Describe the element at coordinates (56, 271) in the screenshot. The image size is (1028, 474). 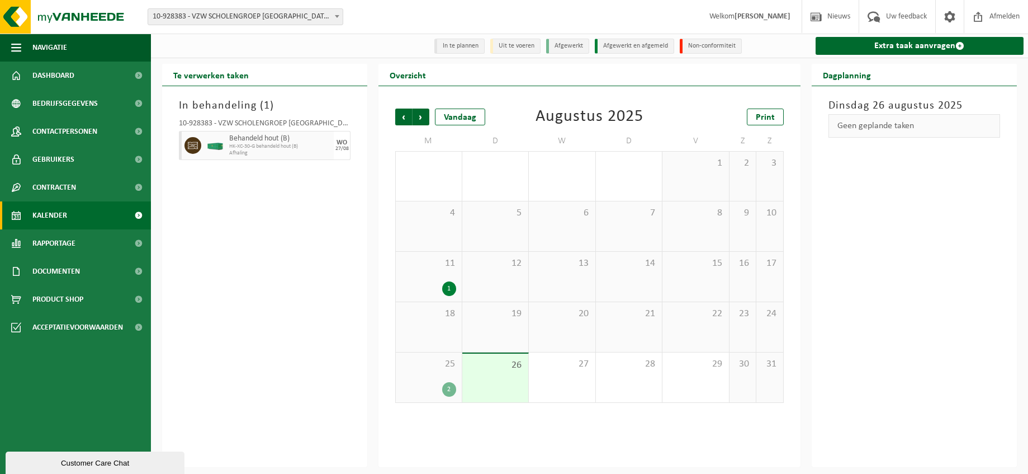
I see `span: Documenten` at that location.